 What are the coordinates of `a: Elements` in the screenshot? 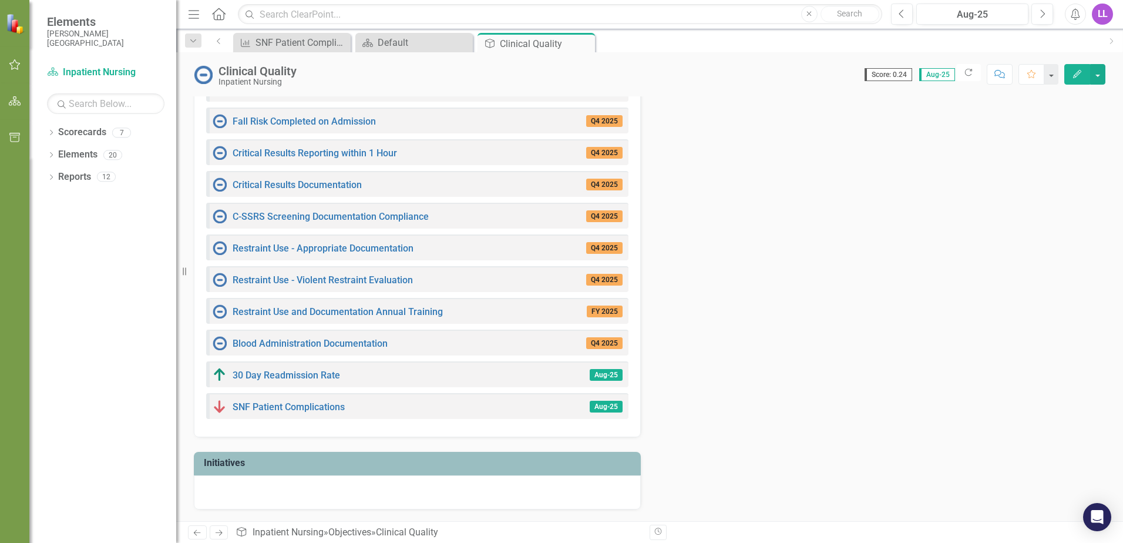 It's located at (78, 154).